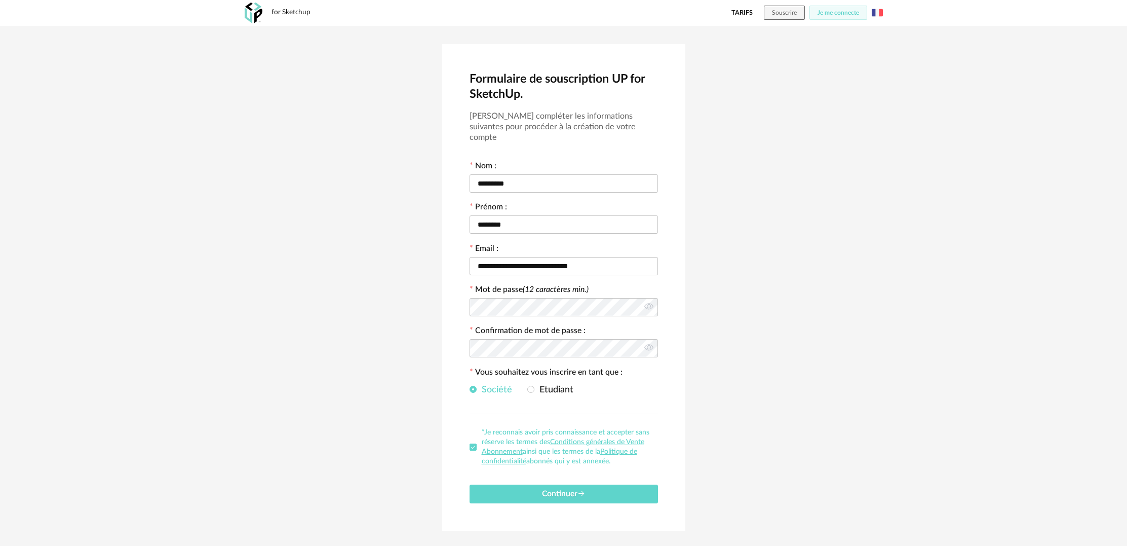 This screenshot has width=1127, height=546. What do you see at coordinates (563, 446) in the screenshot?
I see `a: Conditions générales de Vente Abonnement` at bounding box center [563, 446].